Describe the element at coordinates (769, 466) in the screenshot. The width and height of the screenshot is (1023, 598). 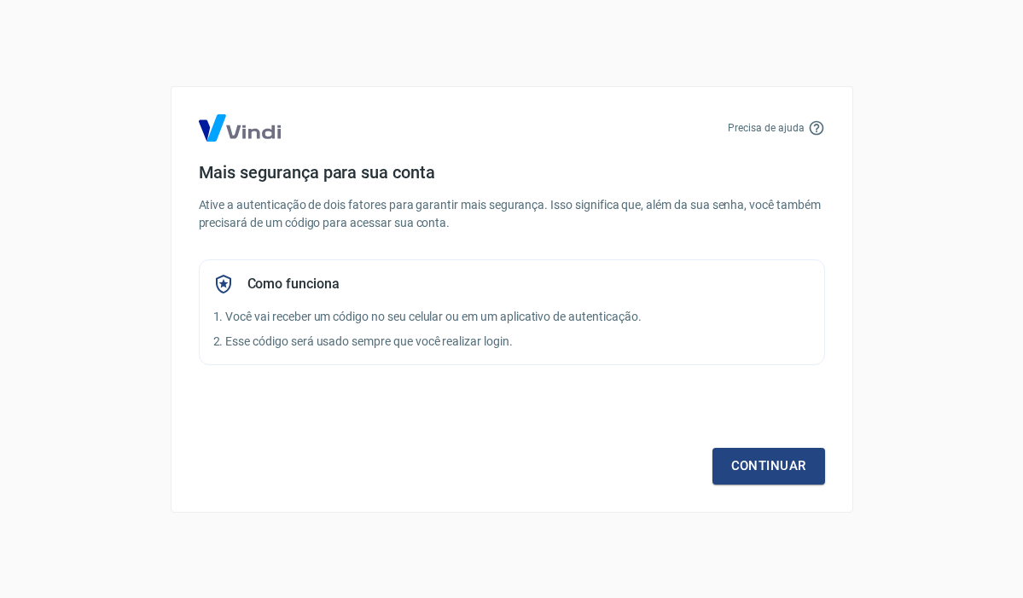
I see `a: Continuar` at that location.